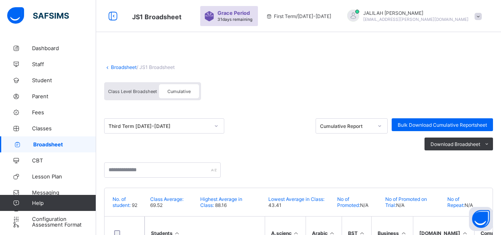  Describe the element at coordinates (406, 202) in the screenshot. I see `span: No of Promoted on Trial:` at that location.